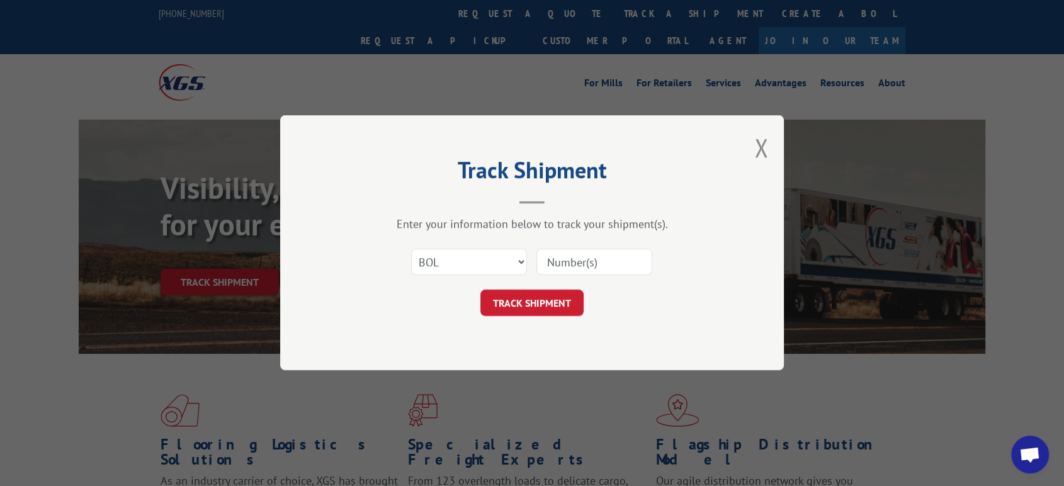  What do you see at coordinates (1030, 455) in the screenshot?
I see `a: Open chat` at bounding box center [1030, 455].